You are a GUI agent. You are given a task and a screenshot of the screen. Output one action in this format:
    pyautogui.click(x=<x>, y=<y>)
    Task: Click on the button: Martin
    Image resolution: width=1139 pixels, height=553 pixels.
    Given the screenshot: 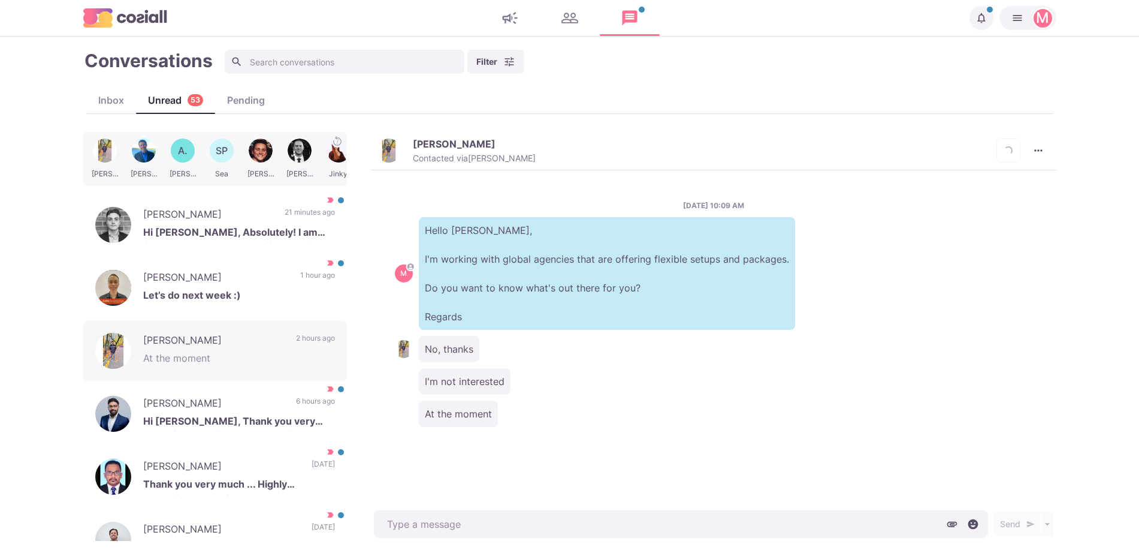 What is the action you would take?
    pyautogui.click(x=1028, y=18)
    